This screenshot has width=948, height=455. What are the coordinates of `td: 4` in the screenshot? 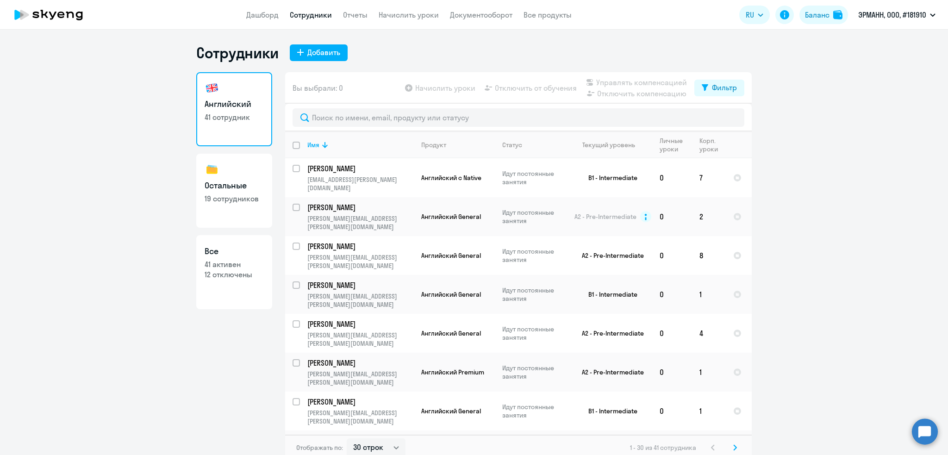 It's located at (709, 333).